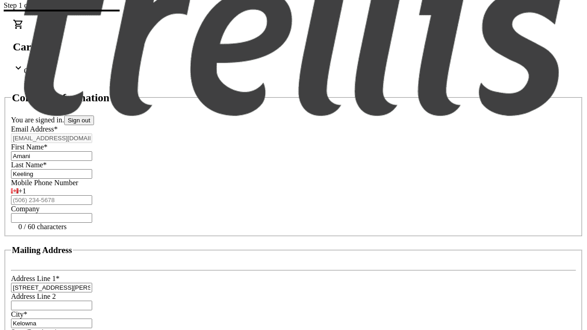 This screenshot has width=587, height=330. Describe the element at coordinates (51, 200) in the screenshot. I see `input: (506) 234-5678` at that location.